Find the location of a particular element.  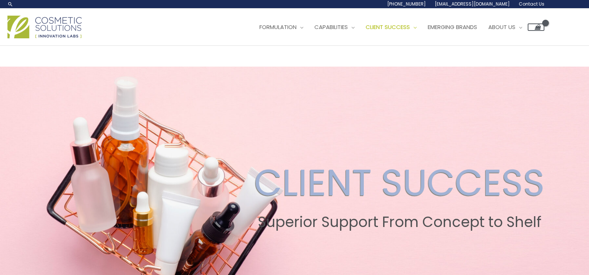

a: Capabilities is located at coordinates (334, 27).